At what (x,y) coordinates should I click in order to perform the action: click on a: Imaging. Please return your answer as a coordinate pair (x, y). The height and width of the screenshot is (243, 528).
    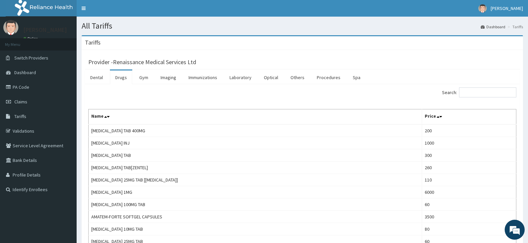
    Looking at the image, I should click on (168, 78).